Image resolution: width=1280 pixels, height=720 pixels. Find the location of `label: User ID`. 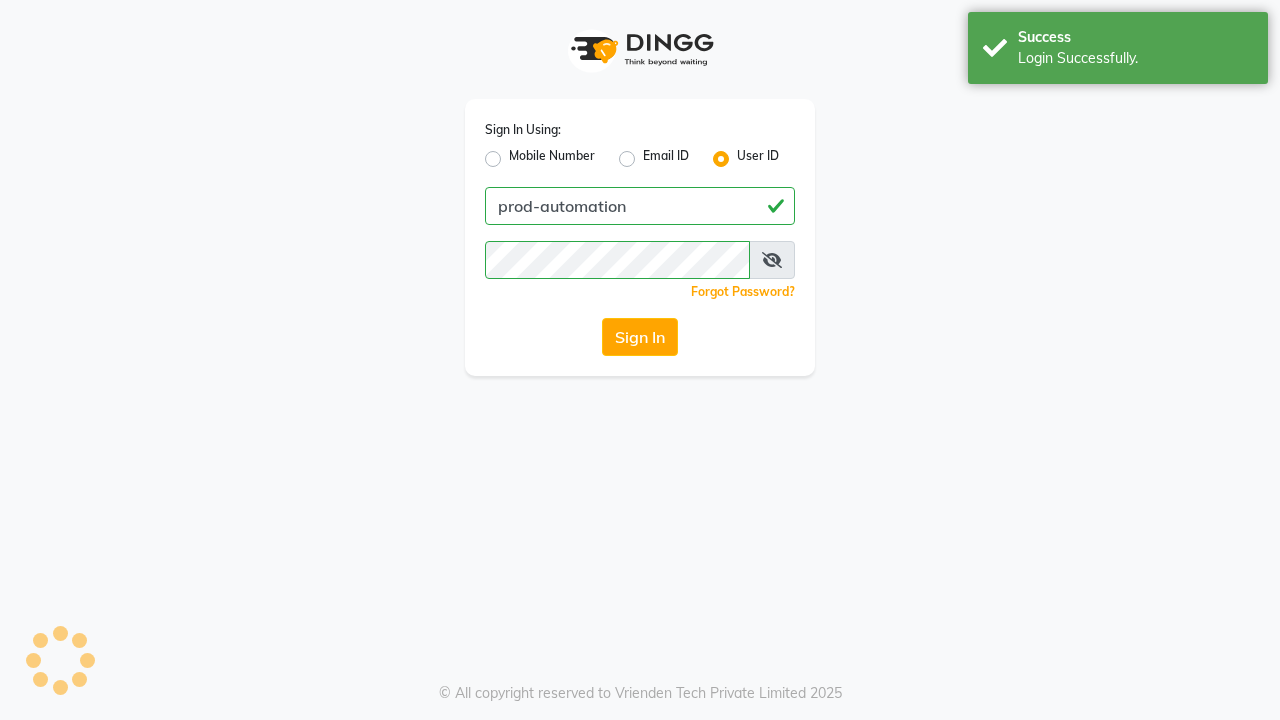

label: User ID is located at coordinates (758, 159).